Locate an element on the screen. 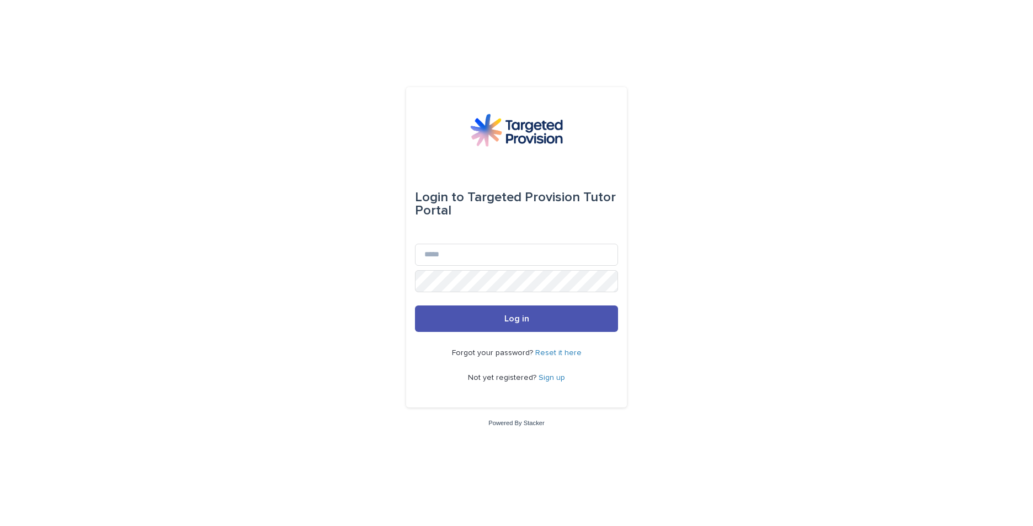 This screenshot has height=526, width=1033. span: Log in is located at coordinates (517, 319).